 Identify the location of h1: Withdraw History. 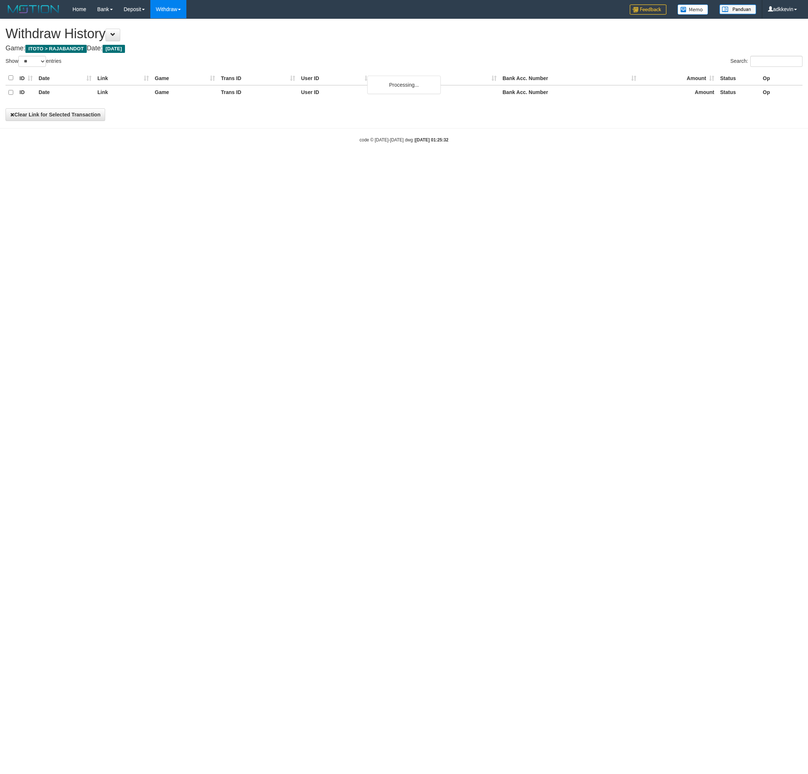
(404, 34).